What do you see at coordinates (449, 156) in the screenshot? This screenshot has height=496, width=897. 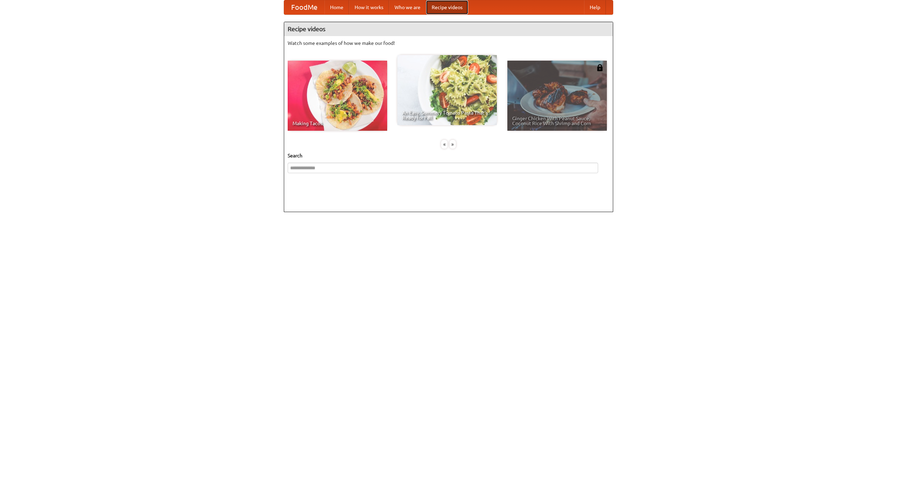 I see `h5: Search` at bounding box center [449, 156].